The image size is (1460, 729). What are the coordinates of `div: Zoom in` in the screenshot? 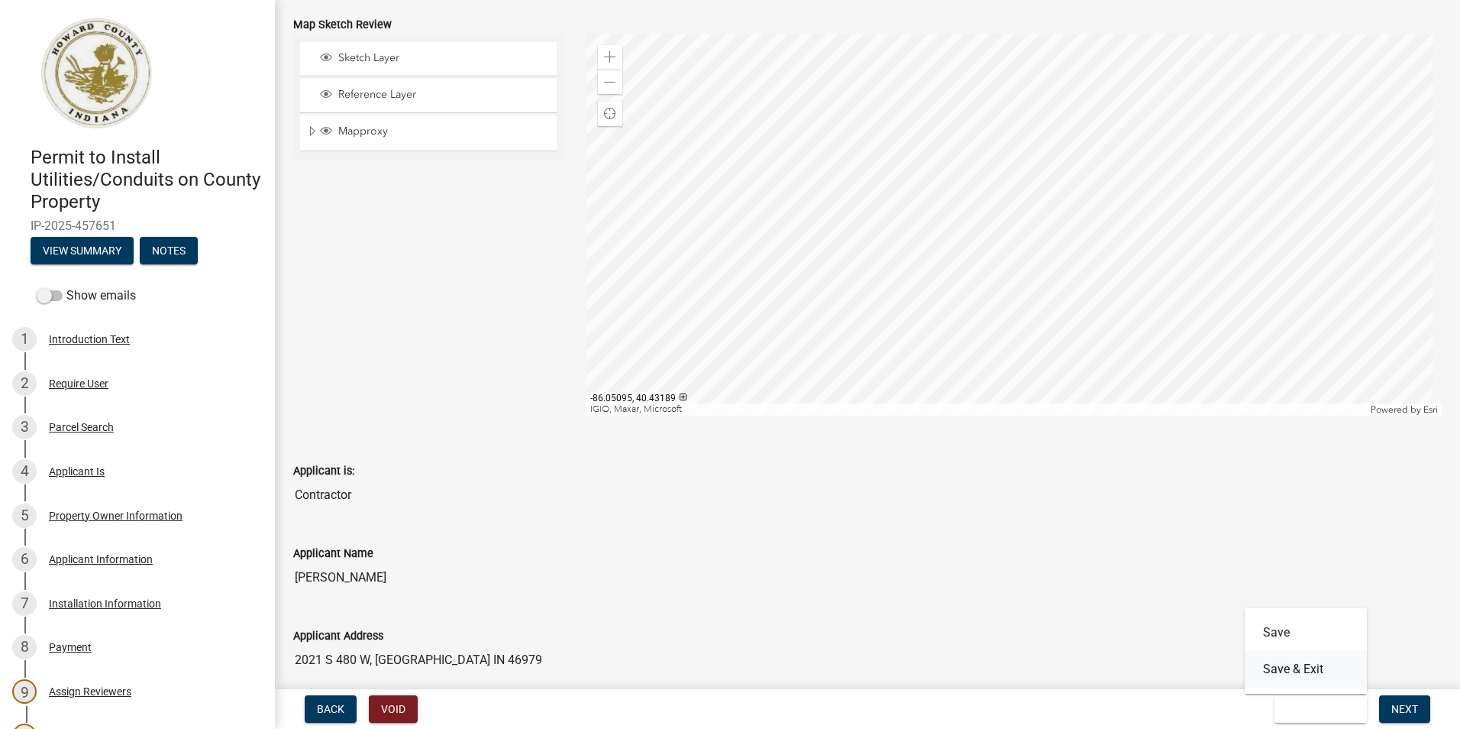 It's located at (610, 57).